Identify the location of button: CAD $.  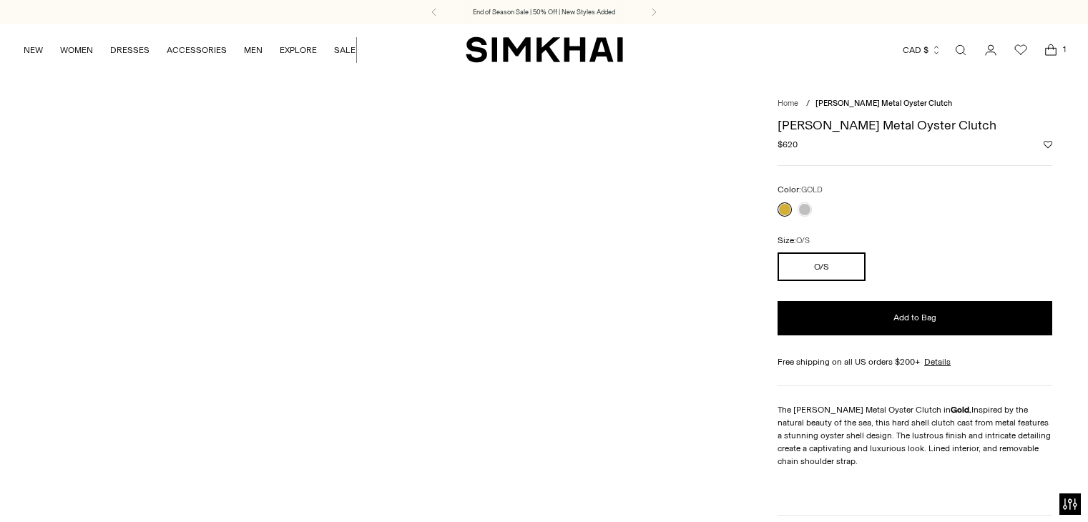
(922, 50).